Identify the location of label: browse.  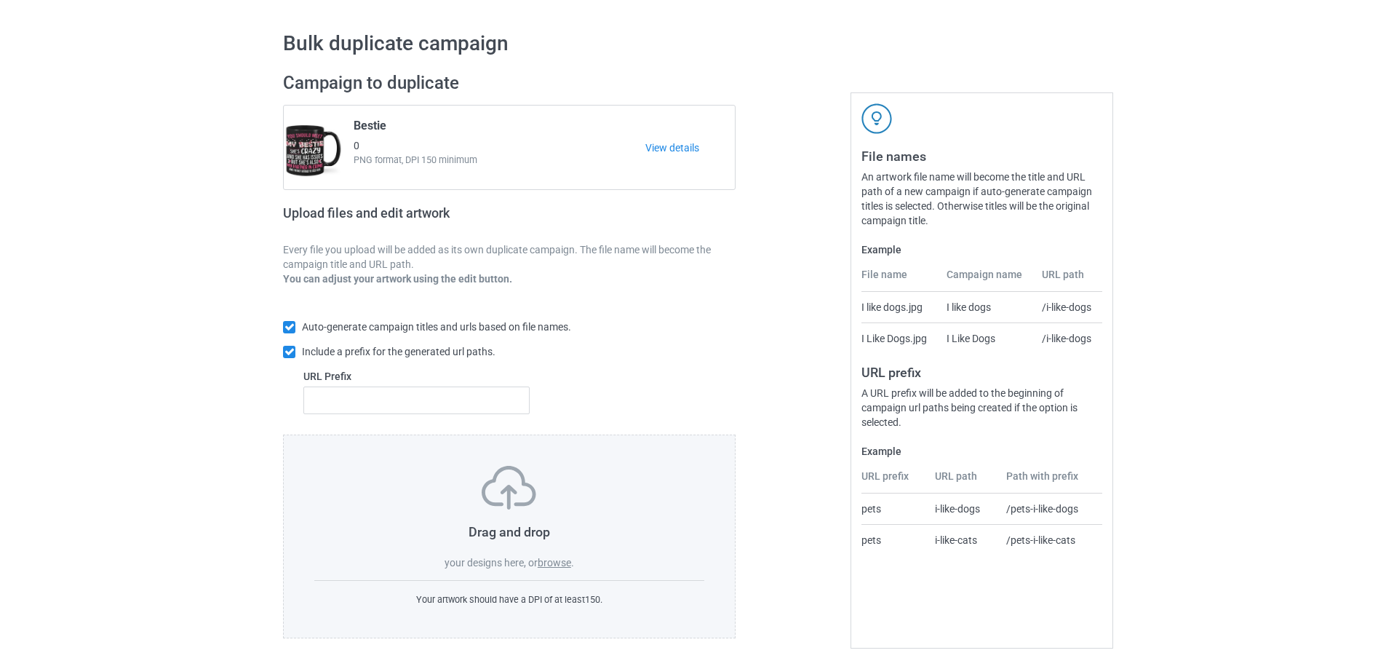
(554, 562).